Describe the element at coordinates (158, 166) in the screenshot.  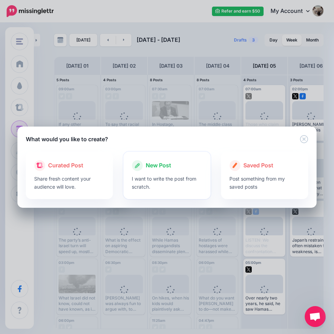
I see `span: New Post` at that location.